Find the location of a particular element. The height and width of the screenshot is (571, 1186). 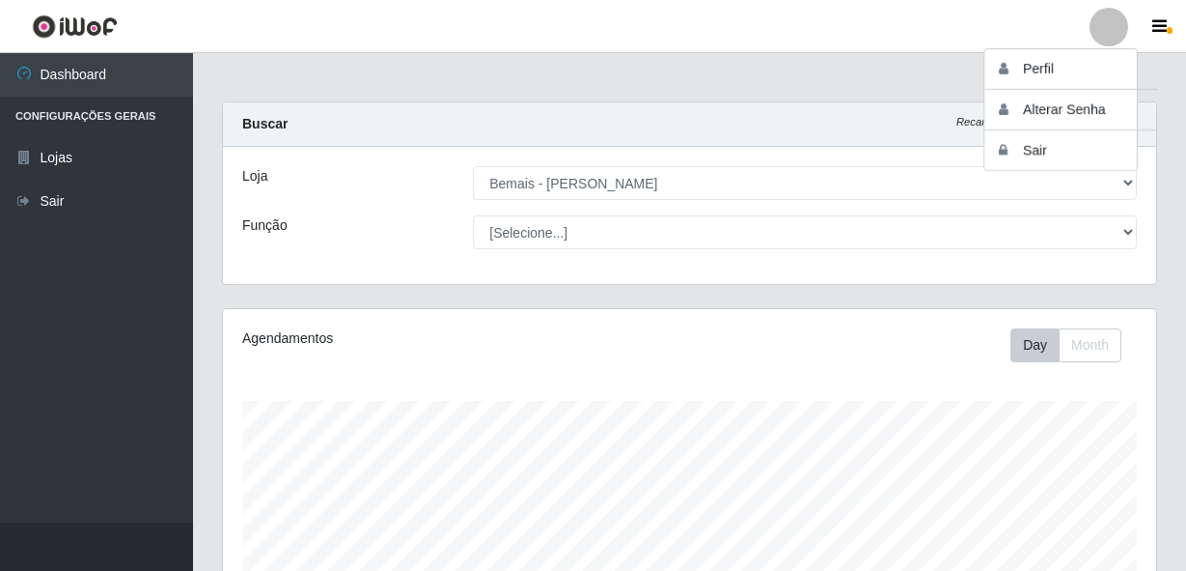

i: Recarregando em 15 segundos... is located at coordinates (1035, 122).